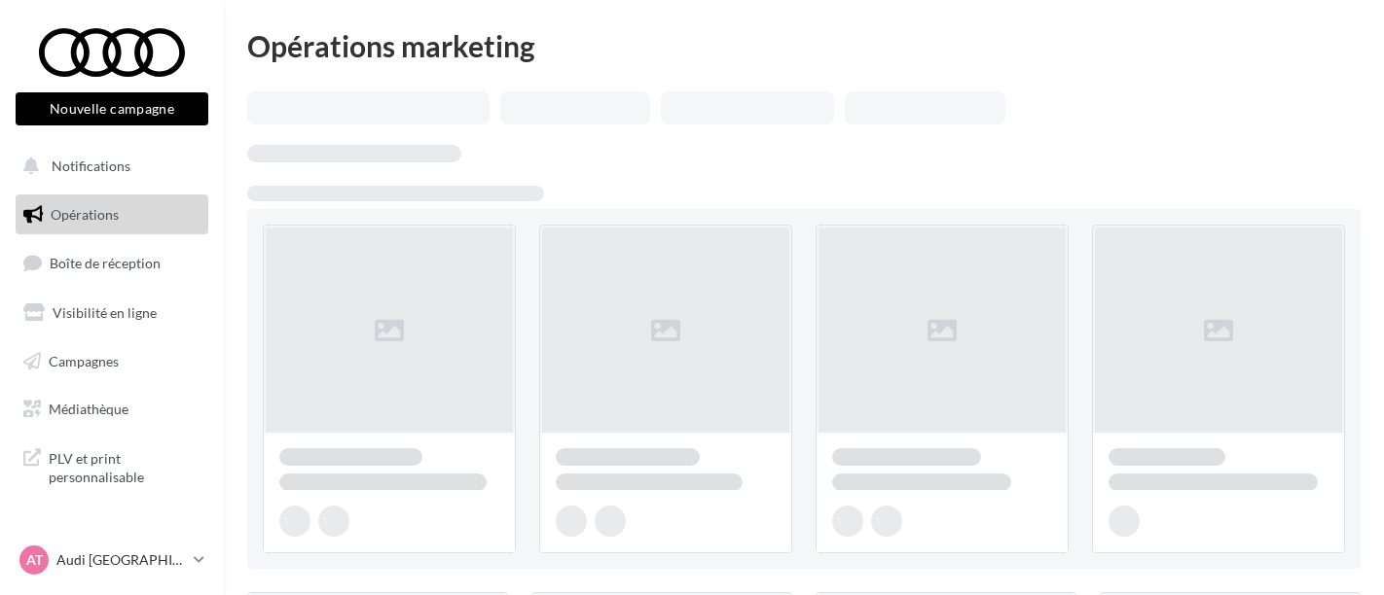 This screenshot has width=1384, height=595. What do you see at coordinates (112, 313) in the screenshot?
I see `a: Visibilité en ligne` at bounding box center [112, 313].